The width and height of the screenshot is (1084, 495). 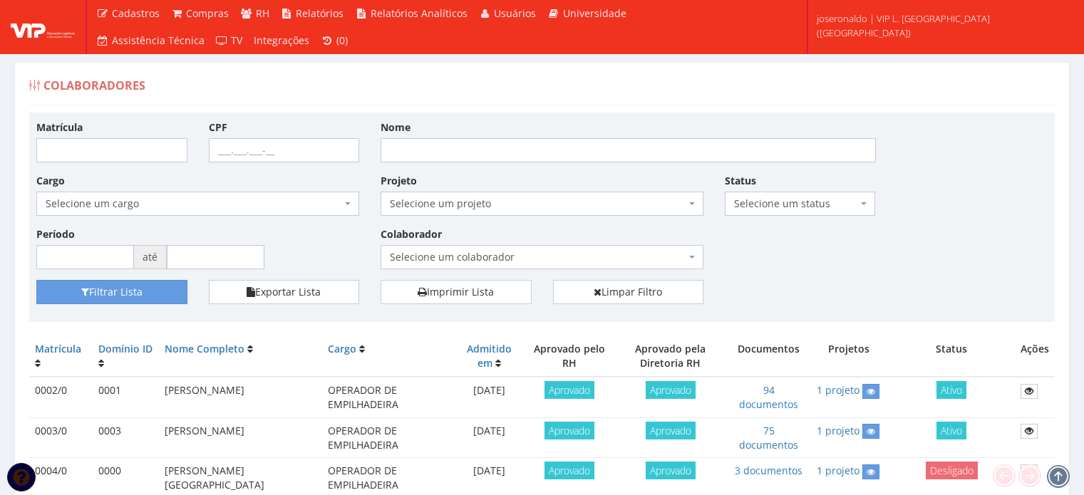 What do you see at coordinates (158, 40) in the screenshot?
I see `span: Assistência Técnica` at bounding box center [158, 40].